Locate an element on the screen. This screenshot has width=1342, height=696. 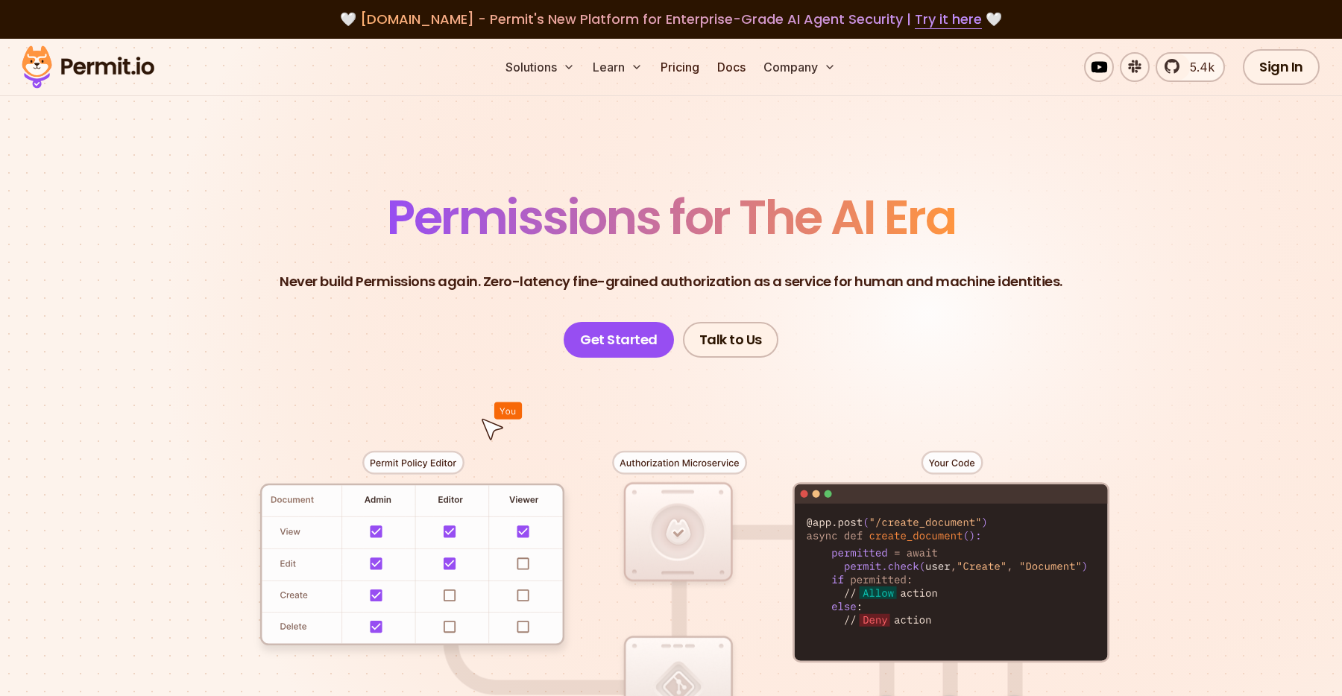
a: Docs is located at coordinates (731, 67).